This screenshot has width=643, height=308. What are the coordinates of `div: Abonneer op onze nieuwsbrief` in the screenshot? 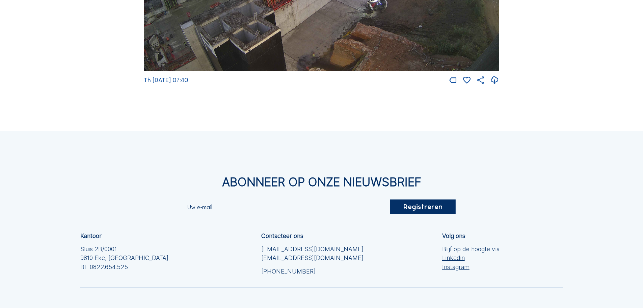 It's located at (321, 182).